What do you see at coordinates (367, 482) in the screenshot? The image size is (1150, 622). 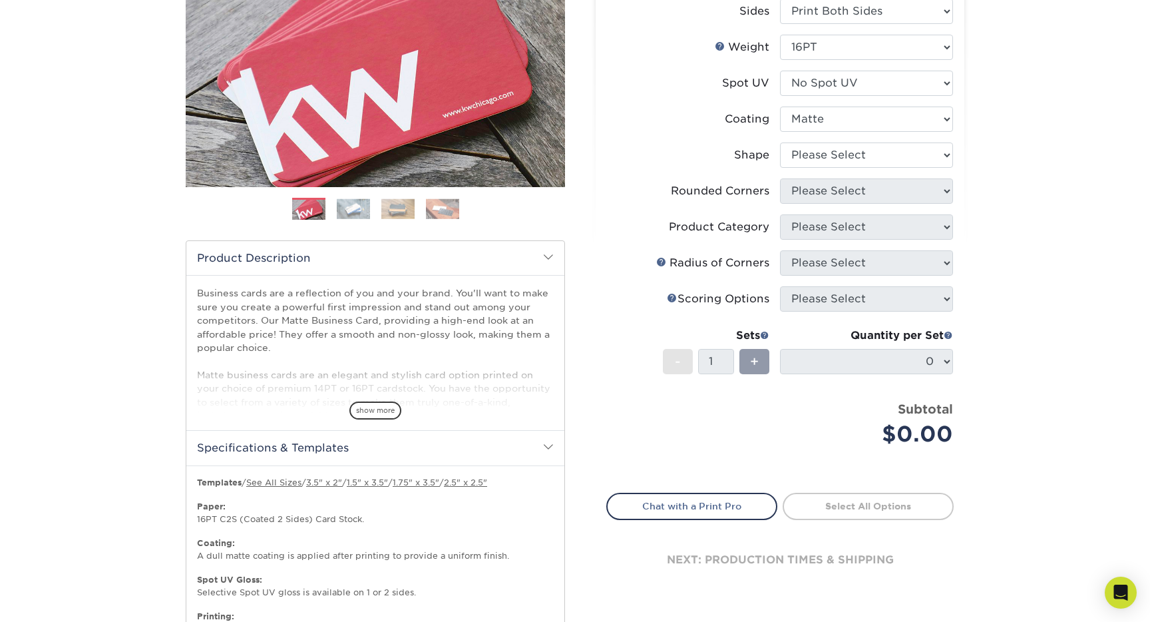 I see `a: 1.5" x 3.5"` at bounding box center [367, 482].